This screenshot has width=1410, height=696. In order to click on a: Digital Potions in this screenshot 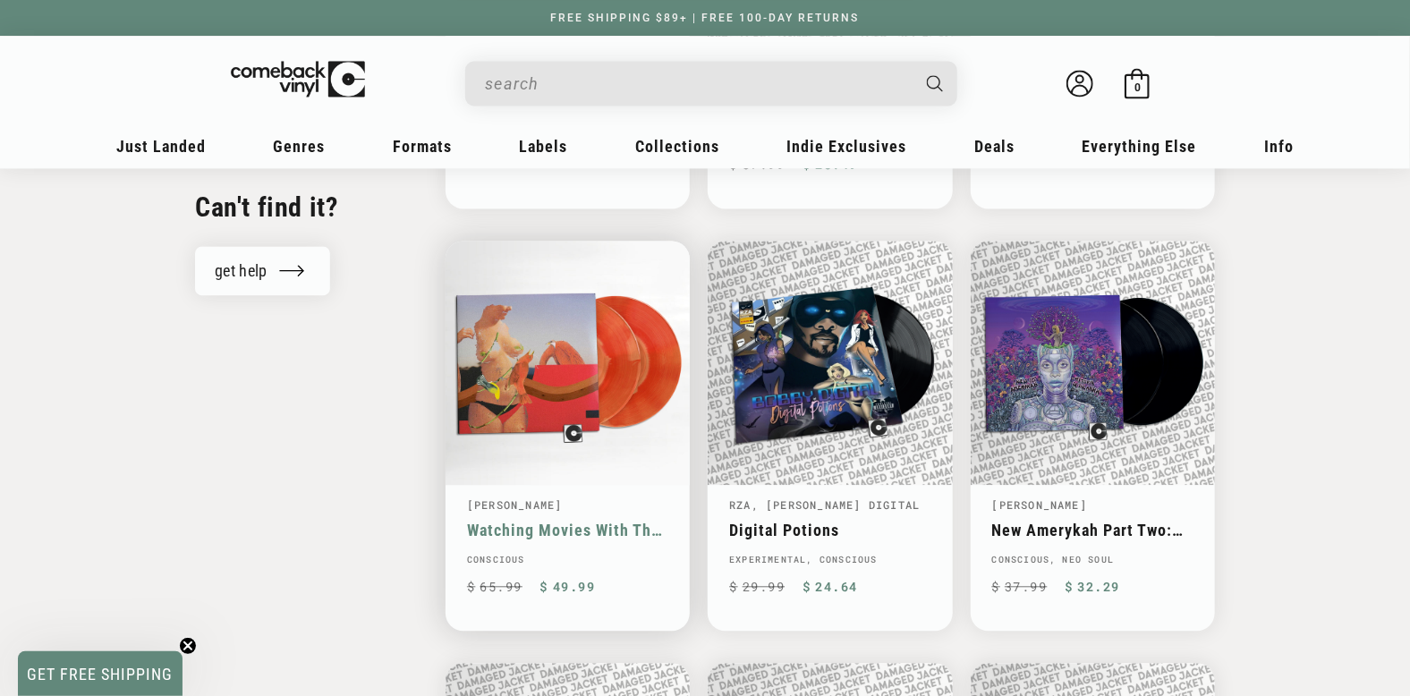, I will do `click(829, 529)`.